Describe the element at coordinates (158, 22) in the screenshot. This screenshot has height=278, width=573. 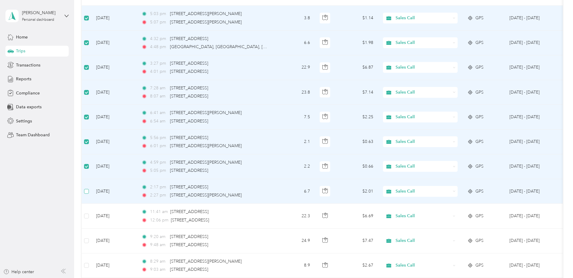
I see `span: 5:07 pm` at that location.